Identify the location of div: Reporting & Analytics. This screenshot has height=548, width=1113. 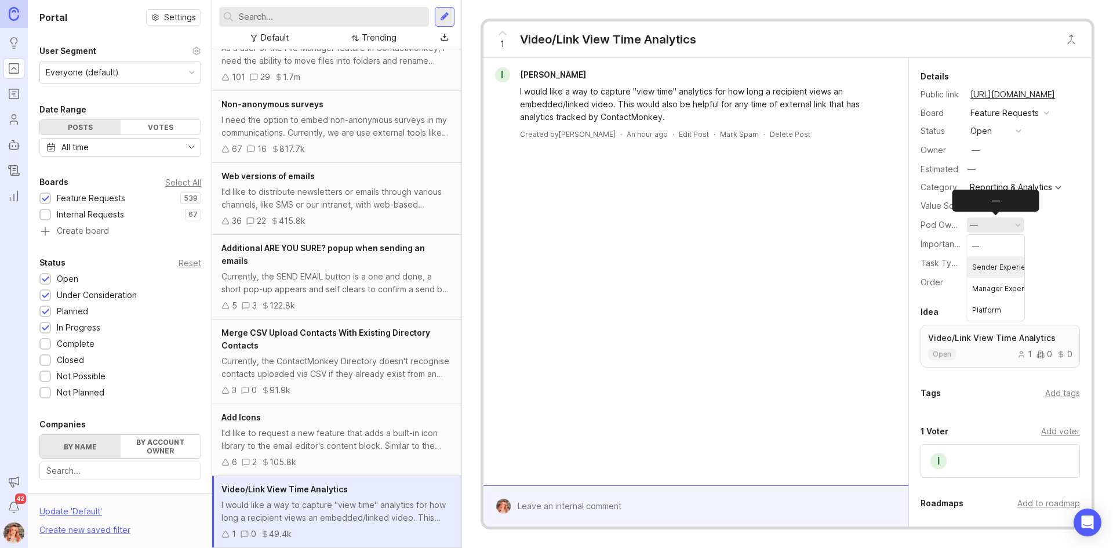
(1011, 187).